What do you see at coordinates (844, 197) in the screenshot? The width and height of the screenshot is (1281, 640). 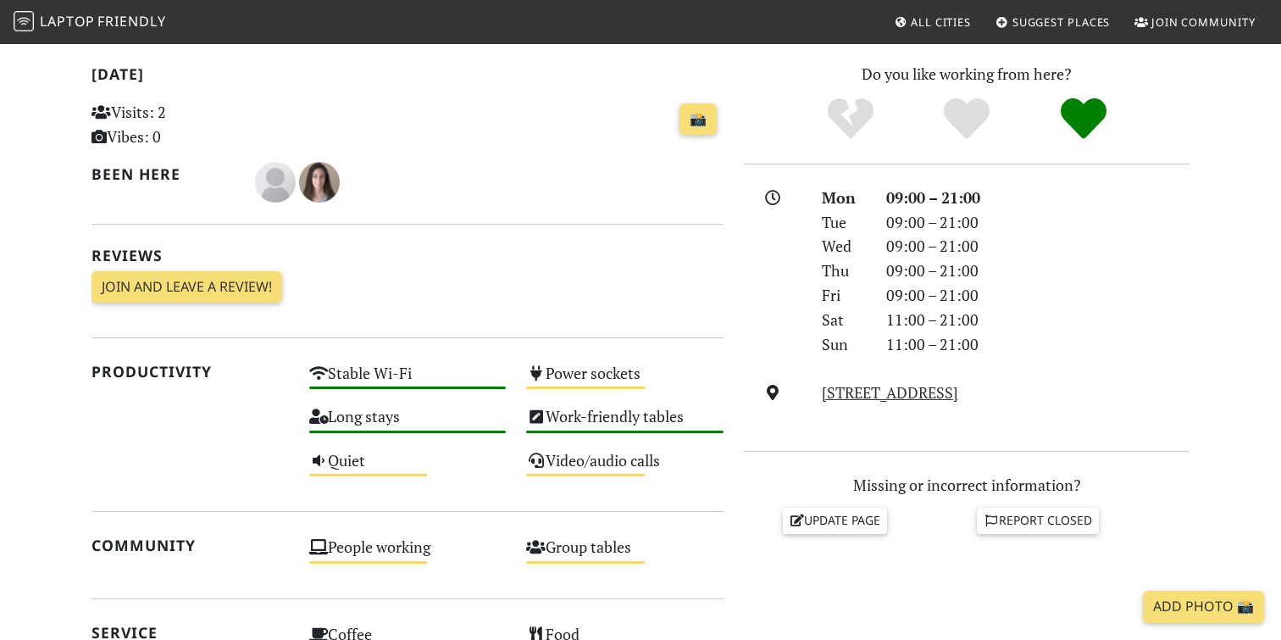 I see `div: Mon` at bounding box center [844, 197].